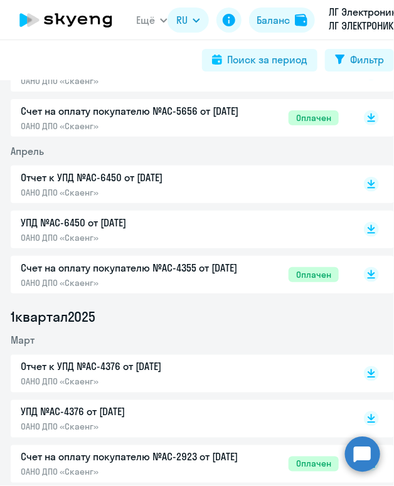  Describe the element at coordinates (182, 20) in the screenshot. I see `span: RU` at that location.